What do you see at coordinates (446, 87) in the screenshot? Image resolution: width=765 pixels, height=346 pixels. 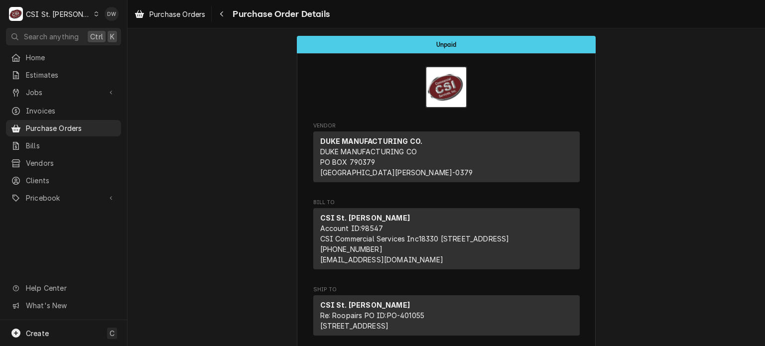 I see `img: Logo` at bounding box center [446, 87].